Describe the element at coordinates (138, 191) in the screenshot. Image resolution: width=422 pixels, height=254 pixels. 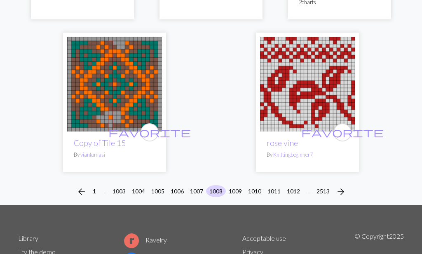
I see `button: 1004` at that location.